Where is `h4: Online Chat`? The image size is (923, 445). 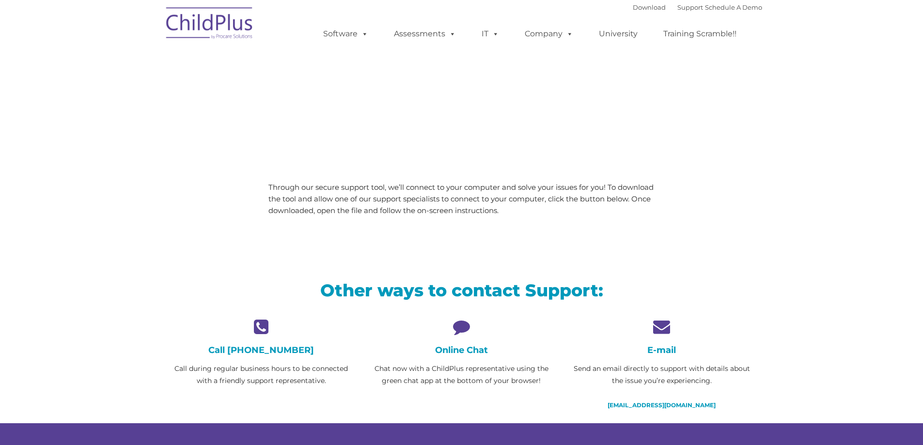 h4: Online Chat is located at coordinates (461, 350).